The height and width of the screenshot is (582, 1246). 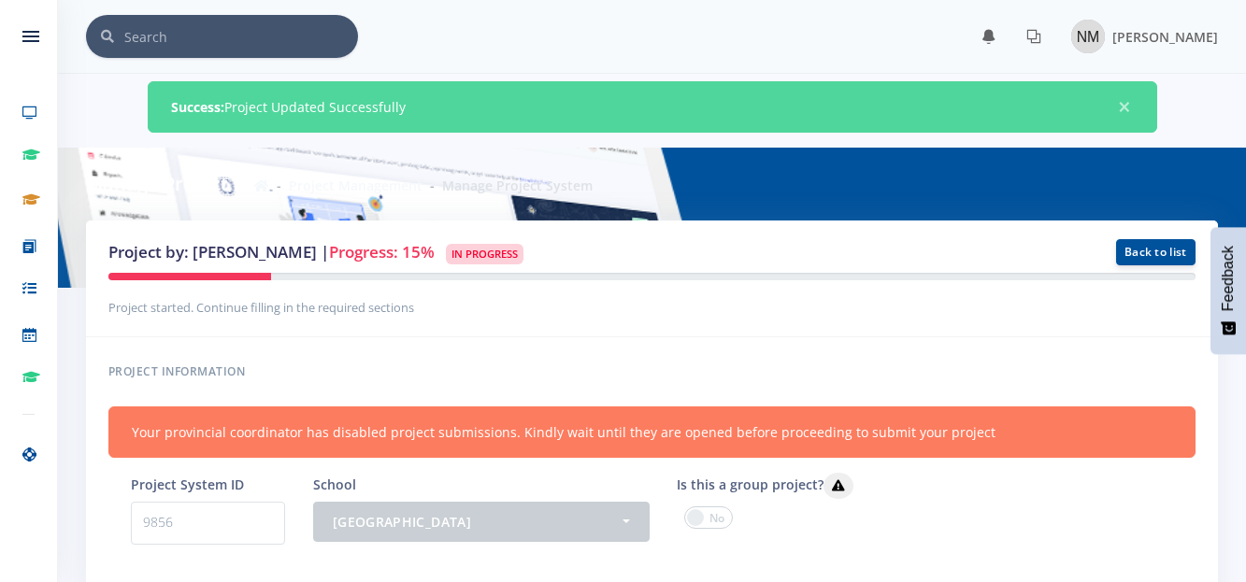 What do you see at coordinates (651, 432) in the screenshot?
I see `div: Your provincial coordinator has disabled project submissions. Kindly wait until they are opened b...` at bounding box center [651, 432].